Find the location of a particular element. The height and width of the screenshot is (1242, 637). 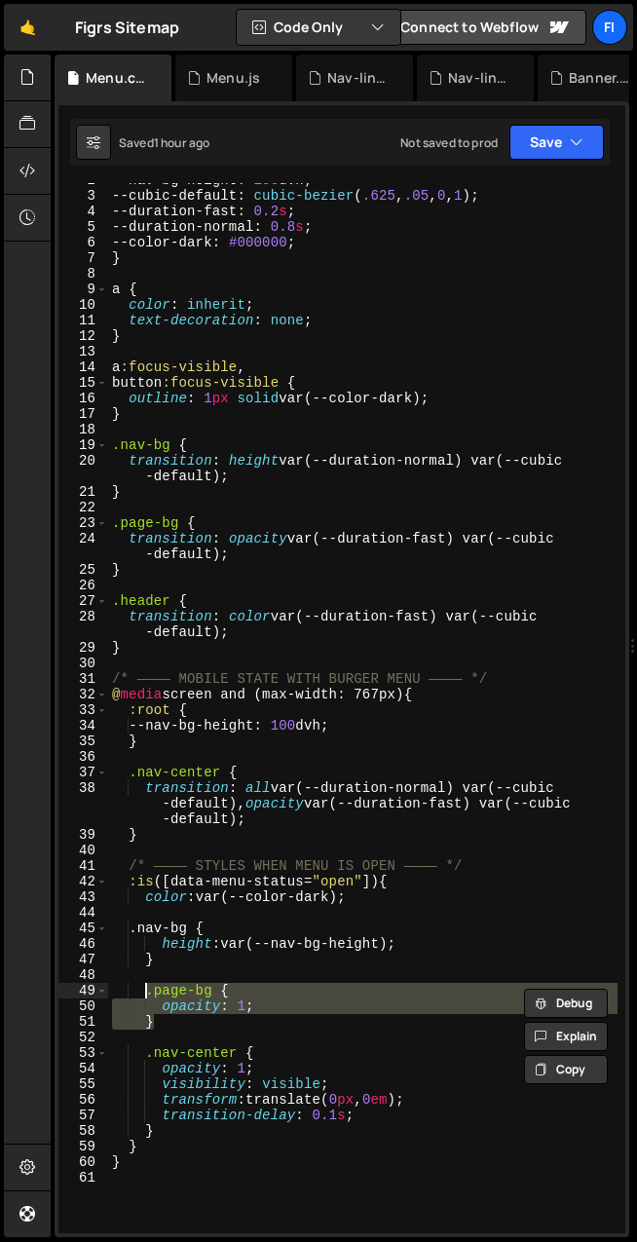

div: 50 is located at coordinates (83, 1006).